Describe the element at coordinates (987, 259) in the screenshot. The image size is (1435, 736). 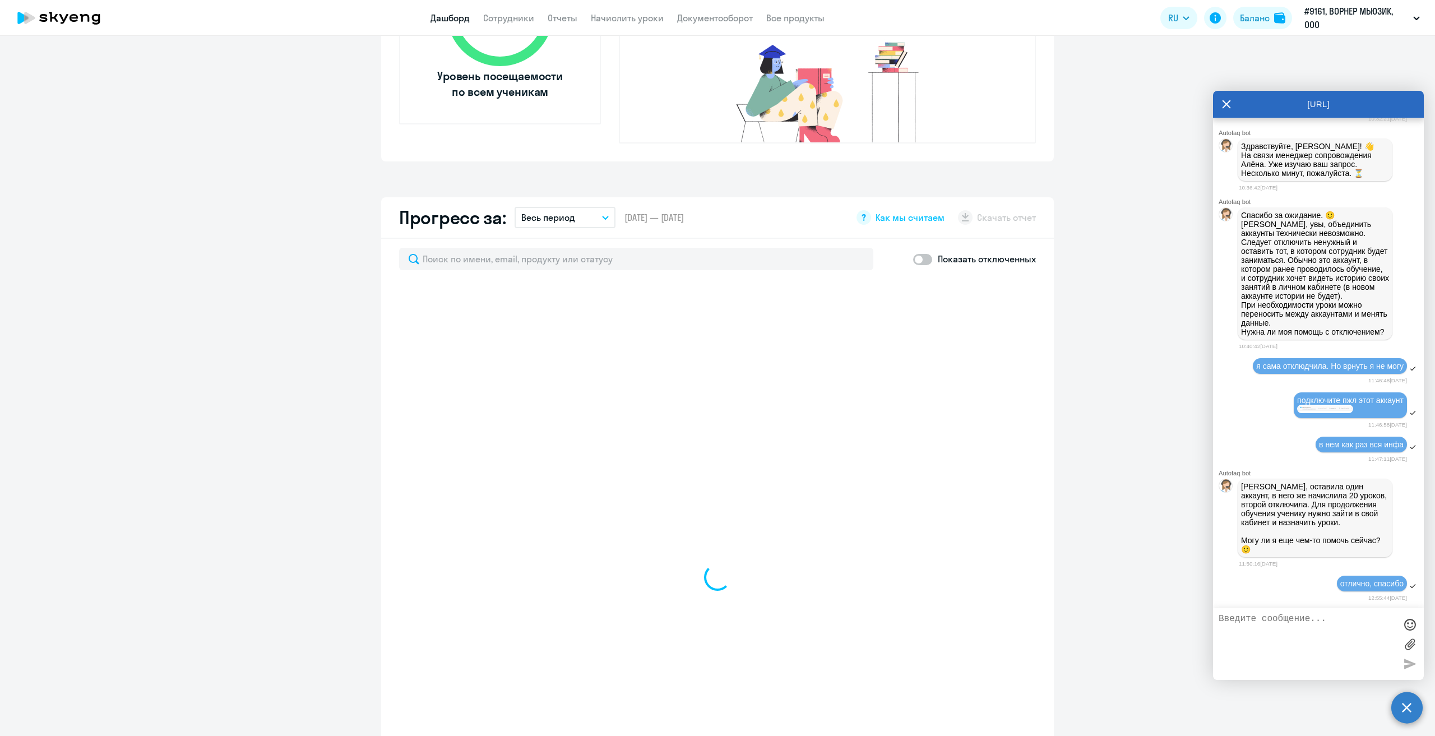
I see `p: Показать отключенных` at that location.